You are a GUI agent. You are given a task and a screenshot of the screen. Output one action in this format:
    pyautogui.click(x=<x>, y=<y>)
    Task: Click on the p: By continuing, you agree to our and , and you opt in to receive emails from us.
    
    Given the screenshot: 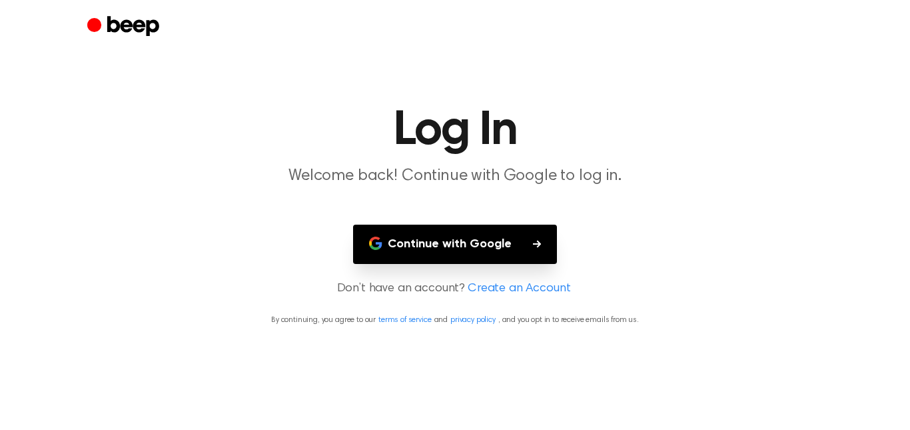 What is the action you would take?
    pyautogui.click(x=455, y=320)
    